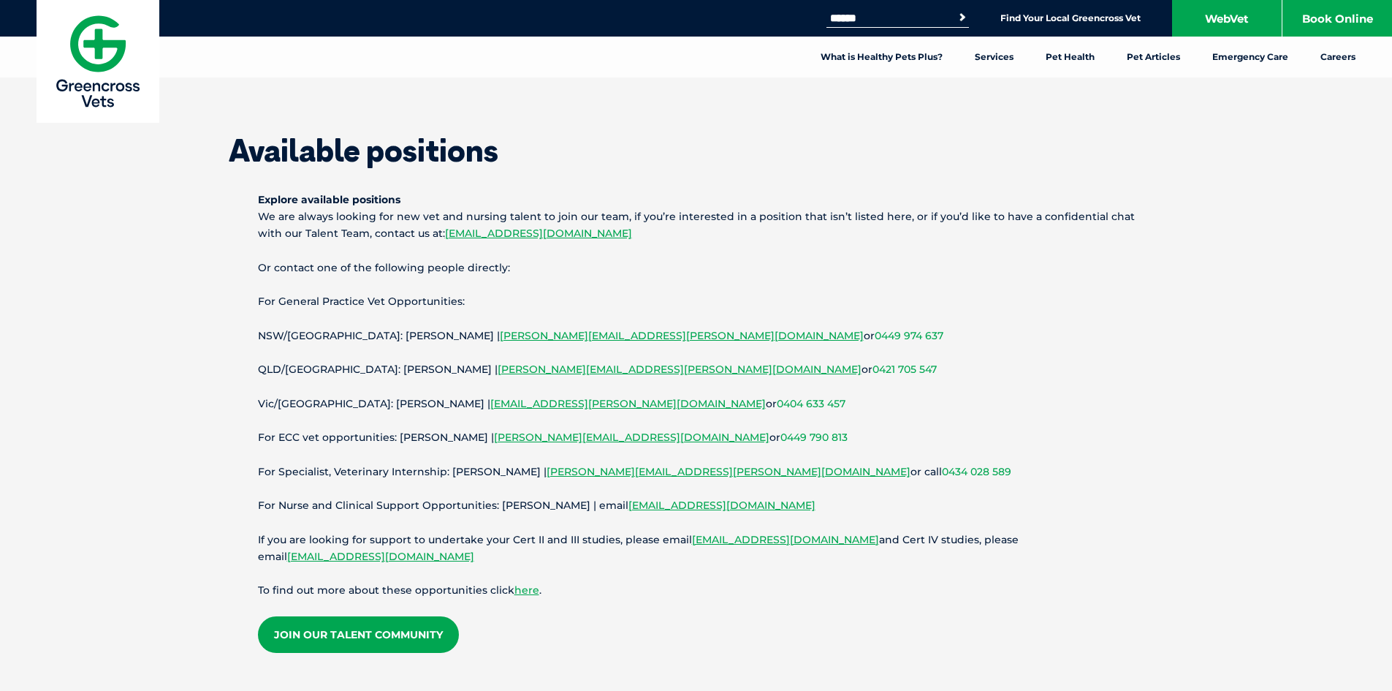 The width and height of the screenshot is (1392, 691). I want to click on a: Pet Health, so click(1070, 57).